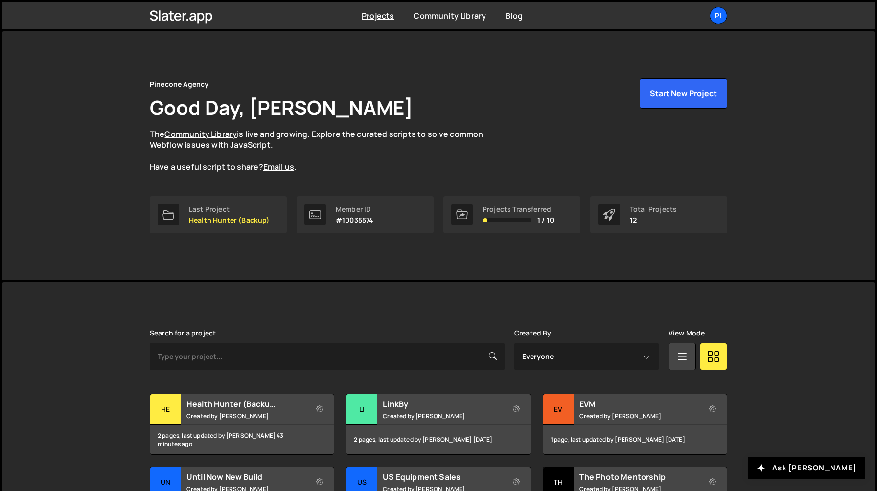 The width and height of the screenshot is (877, 491). What do you see at coordinates (354, 209) in the screenshot?
I see `div: Member ID` at bounding box center [354, 209].